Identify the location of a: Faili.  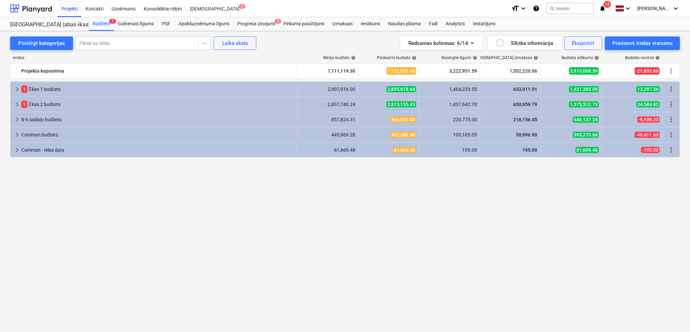
(433, 24).